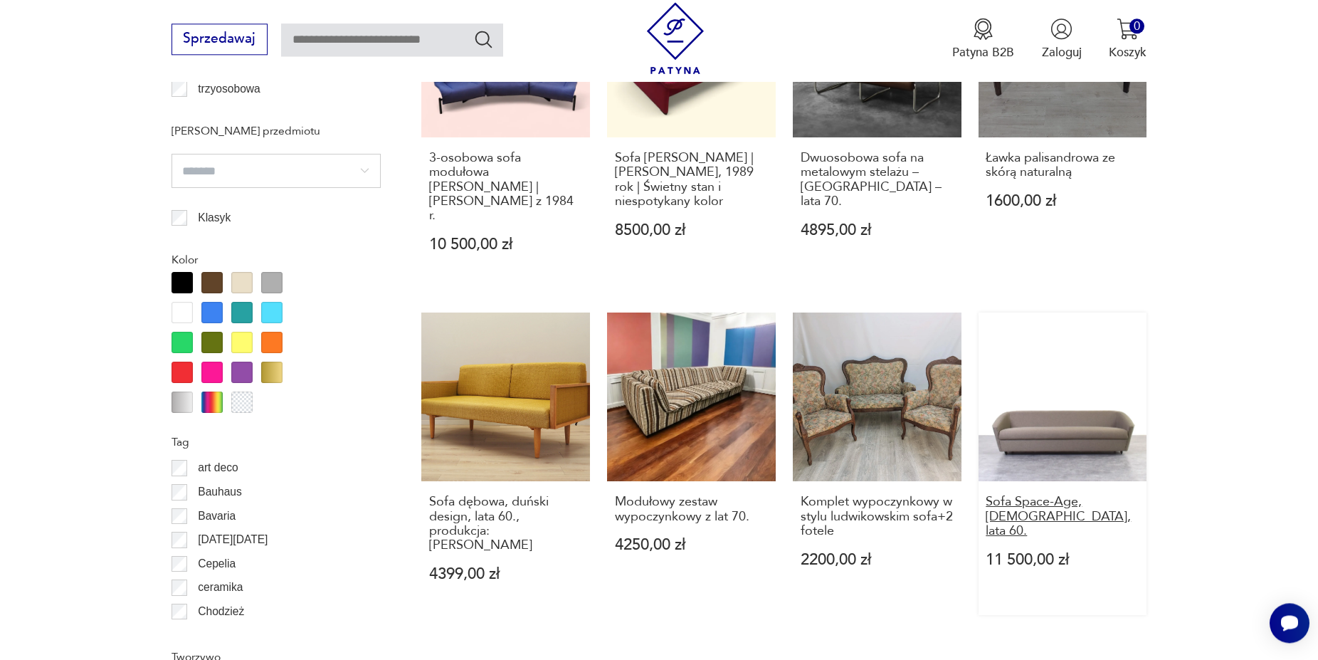 Image resolution: width=1318 pixels, height=660 pixels. Describe the element at coordinates (1062, 559) in the screenshot. I see `p: 11 500,00 zł` at that location.